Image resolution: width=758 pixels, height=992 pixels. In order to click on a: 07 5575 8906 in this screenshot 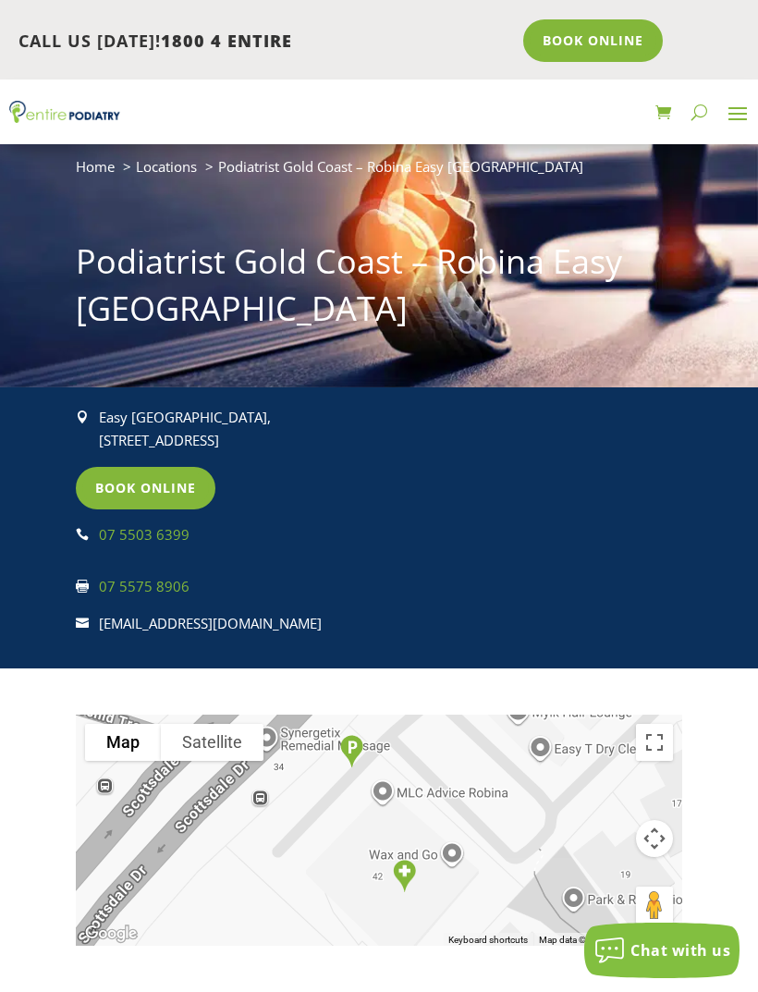, I will do `click(144, 586)`.